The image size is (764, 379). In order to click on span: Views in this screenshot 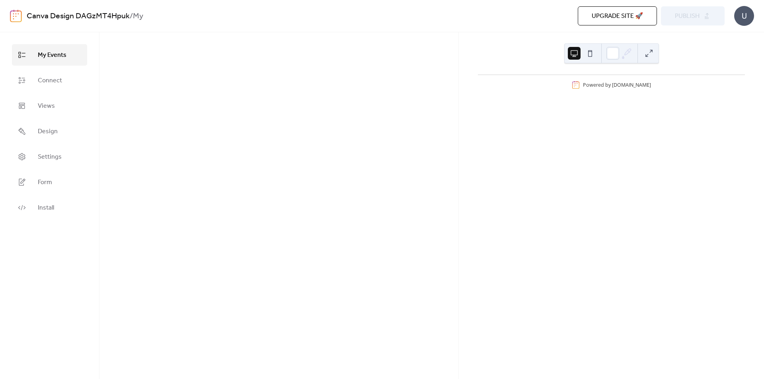, I will do `click(46, 106)`.